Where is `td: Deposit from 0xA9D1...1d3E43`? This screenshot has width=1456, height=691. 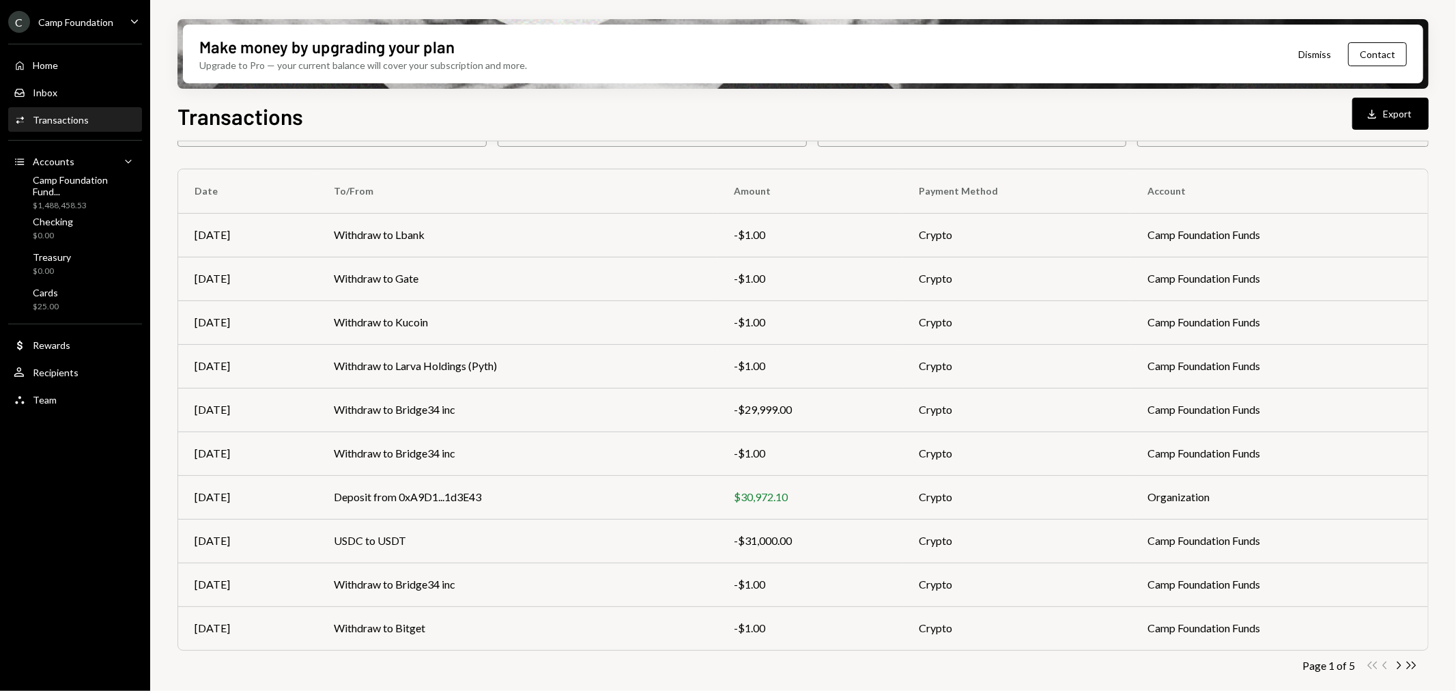
td: Deposit from 0xA9D1...1d3E43 is located at coordinates (517, 497).